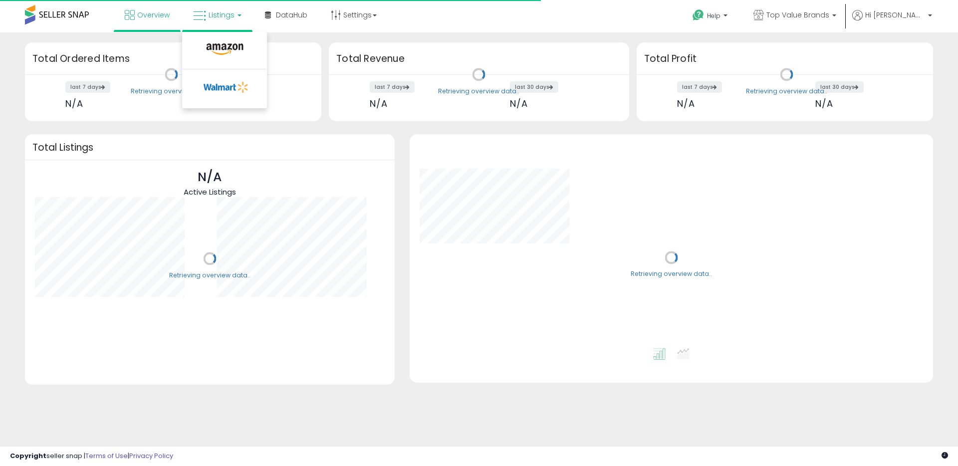 The image size is (958, 466). What do you see at coordinates (714, 15) in the screenshot?
I see `span: Help` at bounding box center [714, 15].